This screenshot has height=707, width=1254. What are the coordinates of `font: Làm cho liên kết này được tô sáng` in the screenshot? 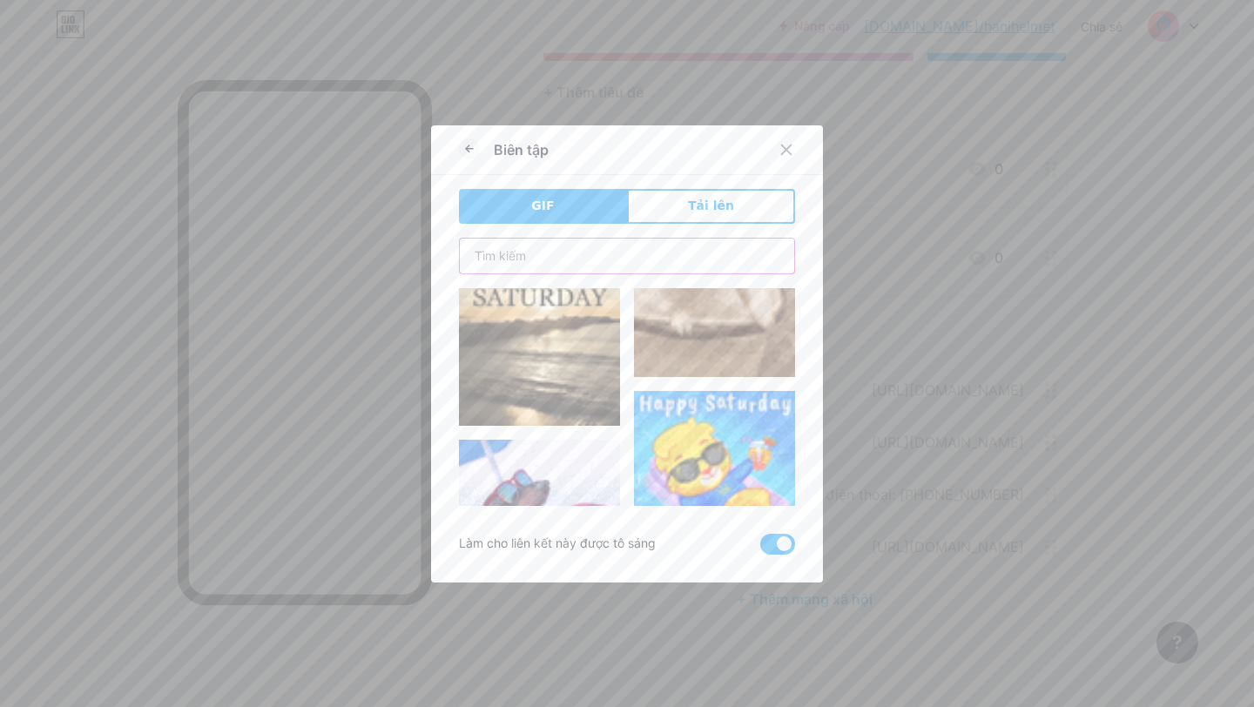 It's located at (557, 542).